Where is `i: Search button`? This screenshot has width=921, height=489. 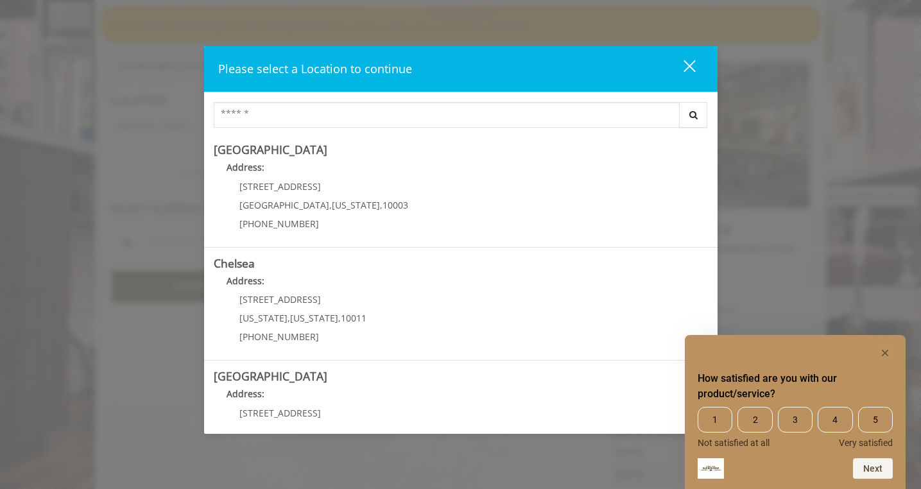
i: Search button is located at coordinates (693, 115).